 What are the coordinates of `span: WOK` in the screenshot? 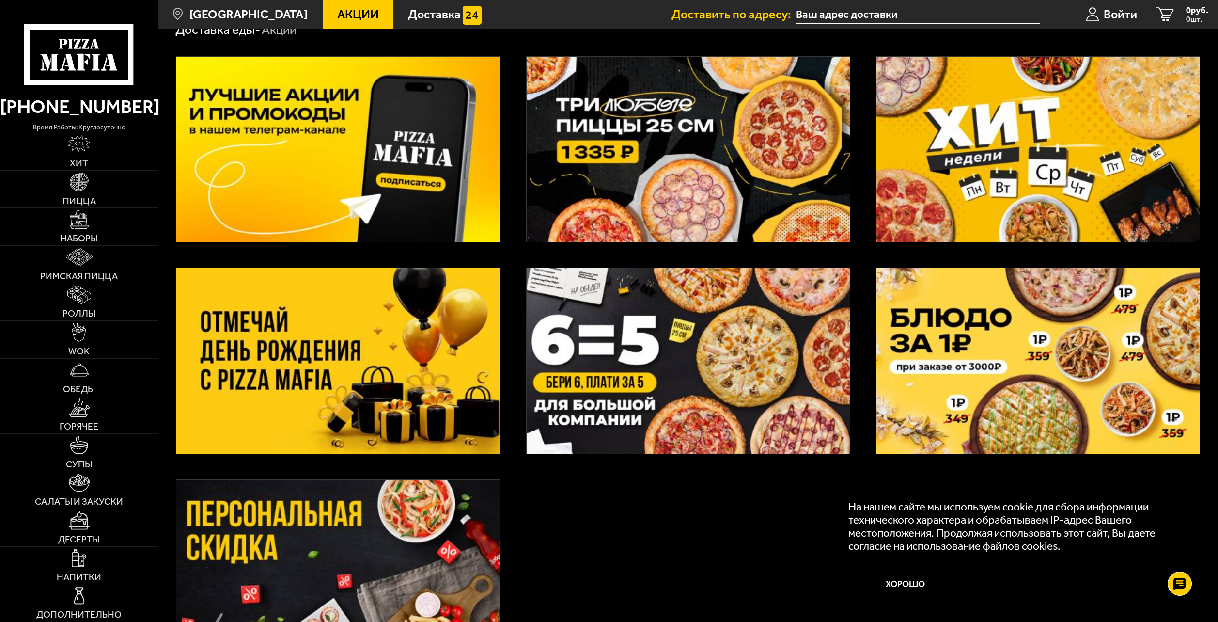 It's located at (79, 351).